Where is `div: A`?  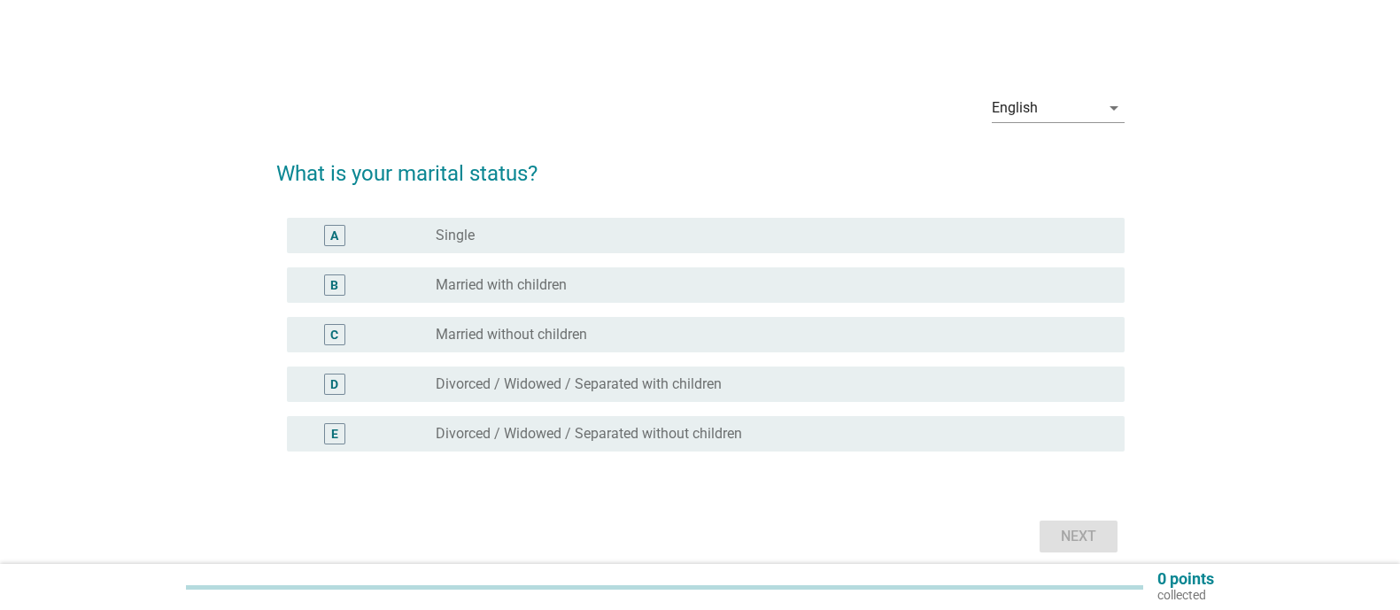 div: A is located at coordinates (334, 236).